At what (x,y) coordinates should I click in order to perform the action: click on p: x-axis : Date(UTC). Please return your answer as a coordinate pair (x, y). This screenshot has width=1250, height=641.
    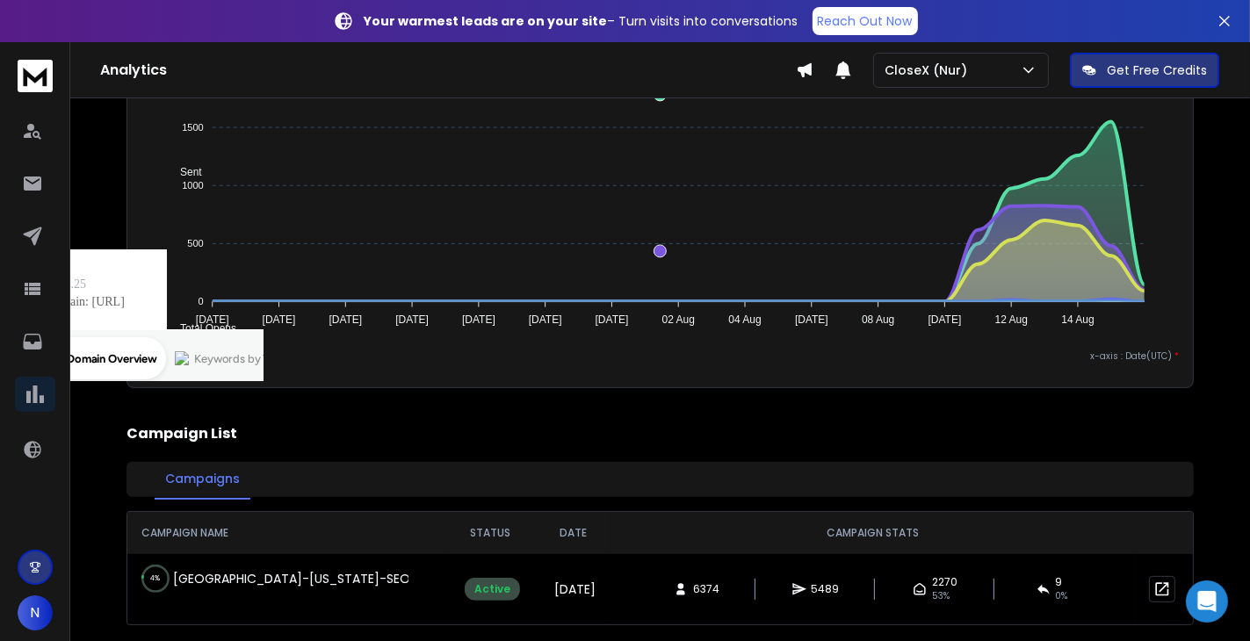
    Looking at the image, I should click on (660, 356).